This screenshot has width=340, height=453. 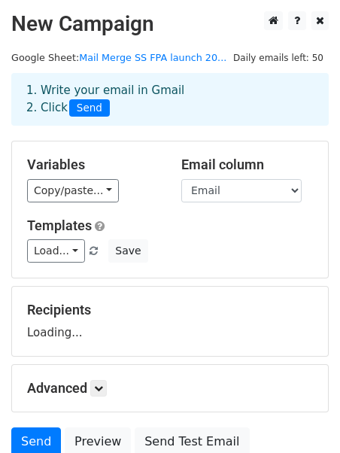 What do you see at coordinates (56, 251) in the screenshot?
I see `a: Load...` at bounding box center [56, 251].